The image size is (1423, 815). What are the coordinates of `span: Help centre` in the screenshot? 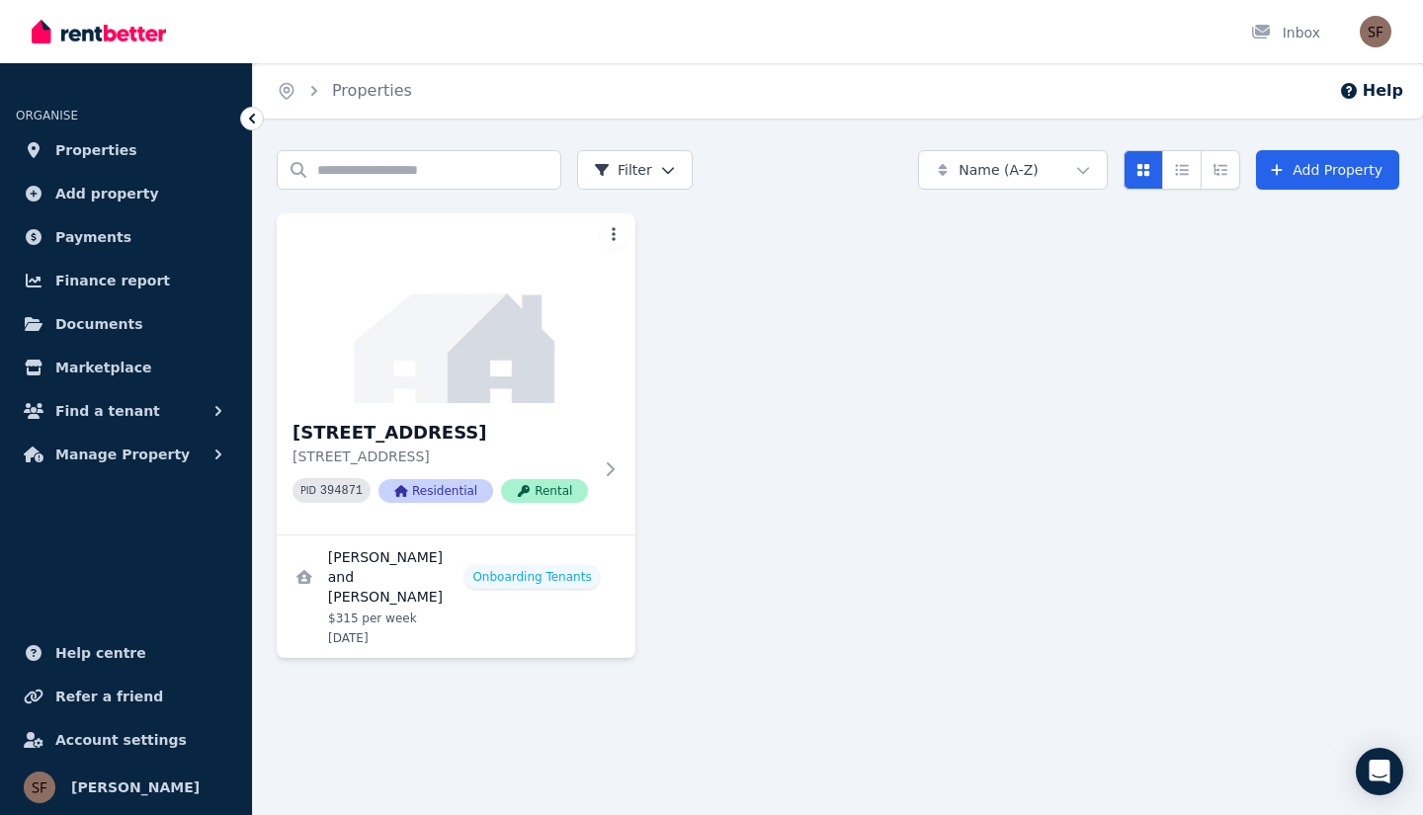 It's located at (101, 653).